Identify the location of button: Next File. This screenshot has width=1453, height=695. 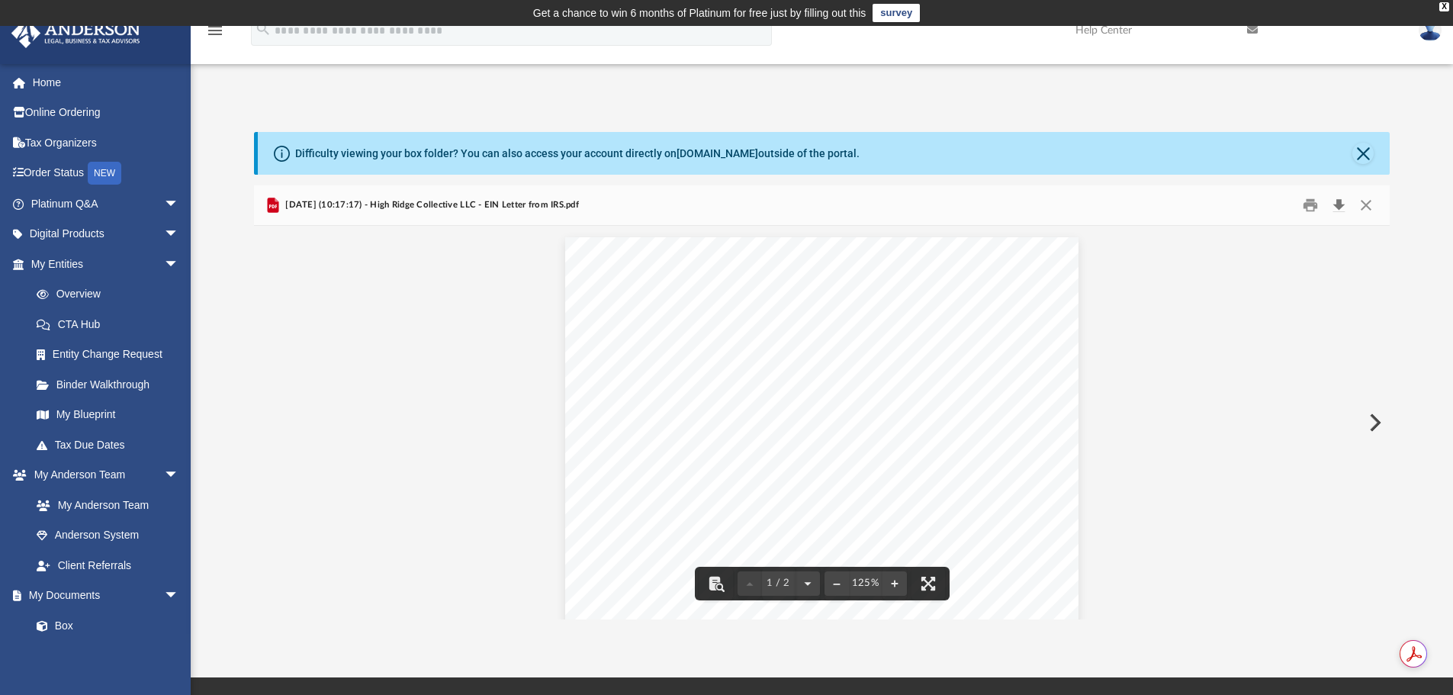
(1373, 422).